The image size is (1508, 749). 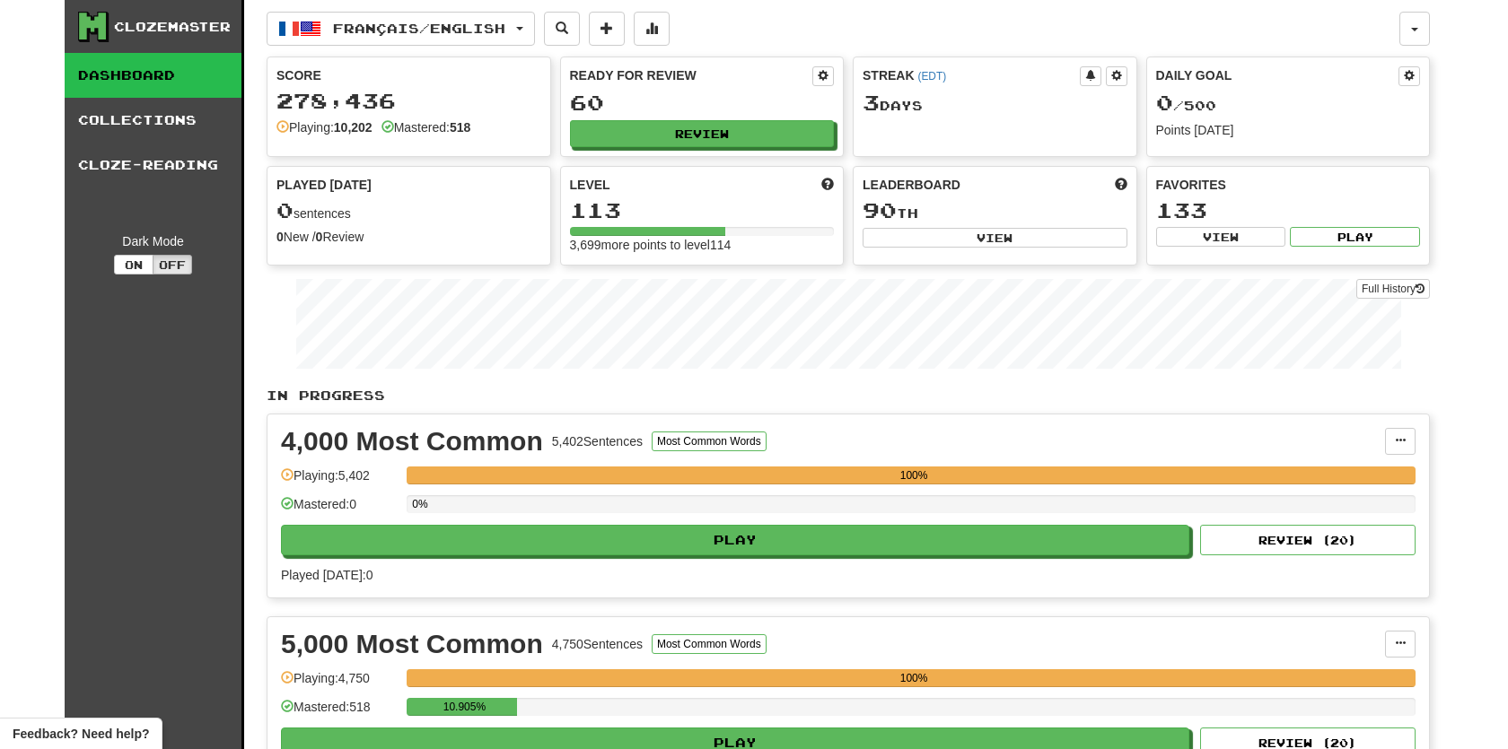 What do you see at coordinates (339, 510) in the screenshot?
I see `div: Mastered: 0` at bounding box center [339, 510].